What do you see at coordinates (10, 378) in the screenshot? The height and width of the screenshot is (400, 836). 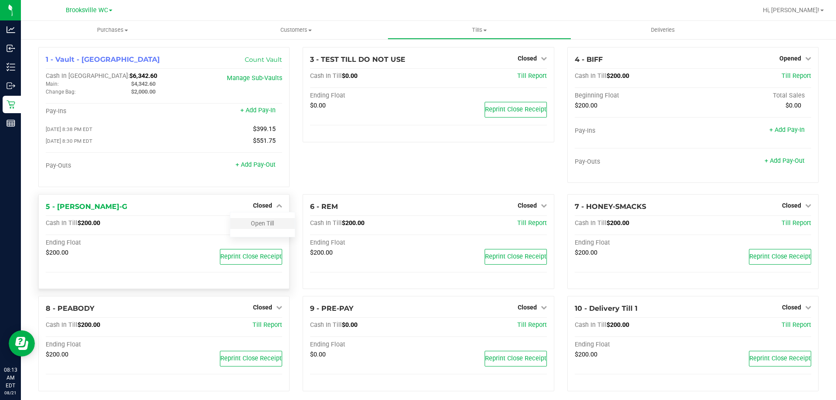 I see `p: 08:13 AM EDT` at bounding box center [10, 378].